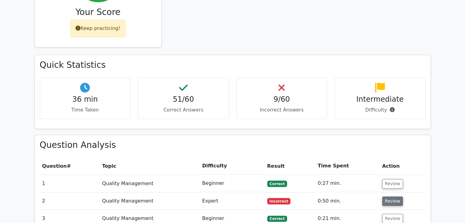  Describe the element at coordinates (183, 110) in the screenshot. I see `p: Correct Answers` at that location.